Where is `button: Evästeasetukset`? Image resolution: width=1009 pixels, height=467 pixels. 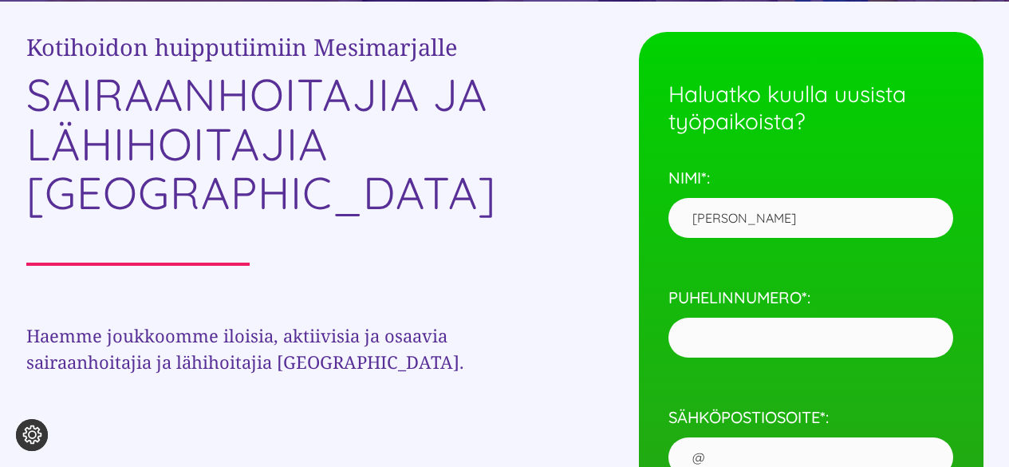
button: Evästeasetukset is located at coordinates (32, 435).